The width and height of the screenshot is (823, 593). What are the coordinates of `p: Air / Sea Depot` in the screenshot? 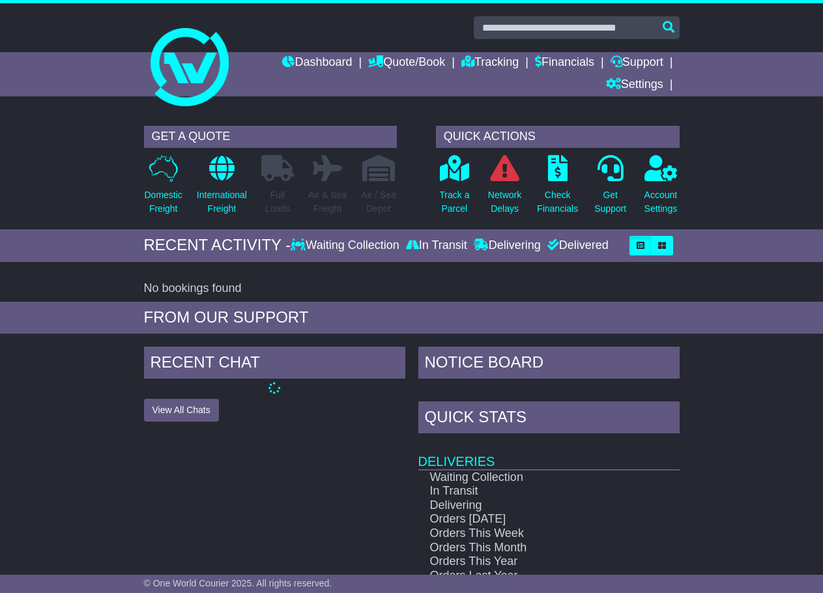 It's located at (378, 202).